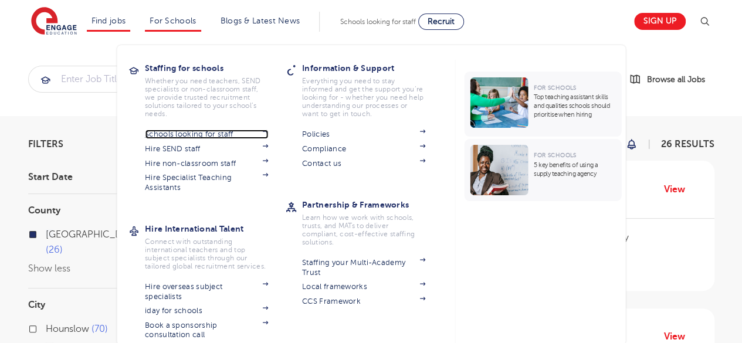 This screenshot has width=742, height=343. What do you see at coordinates (364, 149) in the screenshot?
I see `a: Compliance` at bounding box center [364, 149].